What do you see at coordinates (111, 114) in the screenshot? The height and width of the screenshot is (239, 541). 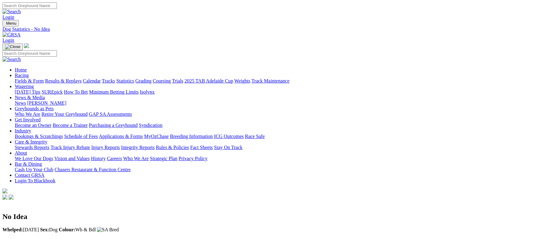 I see `a: GAP SA Assessments` at bounding box center [111, 114].